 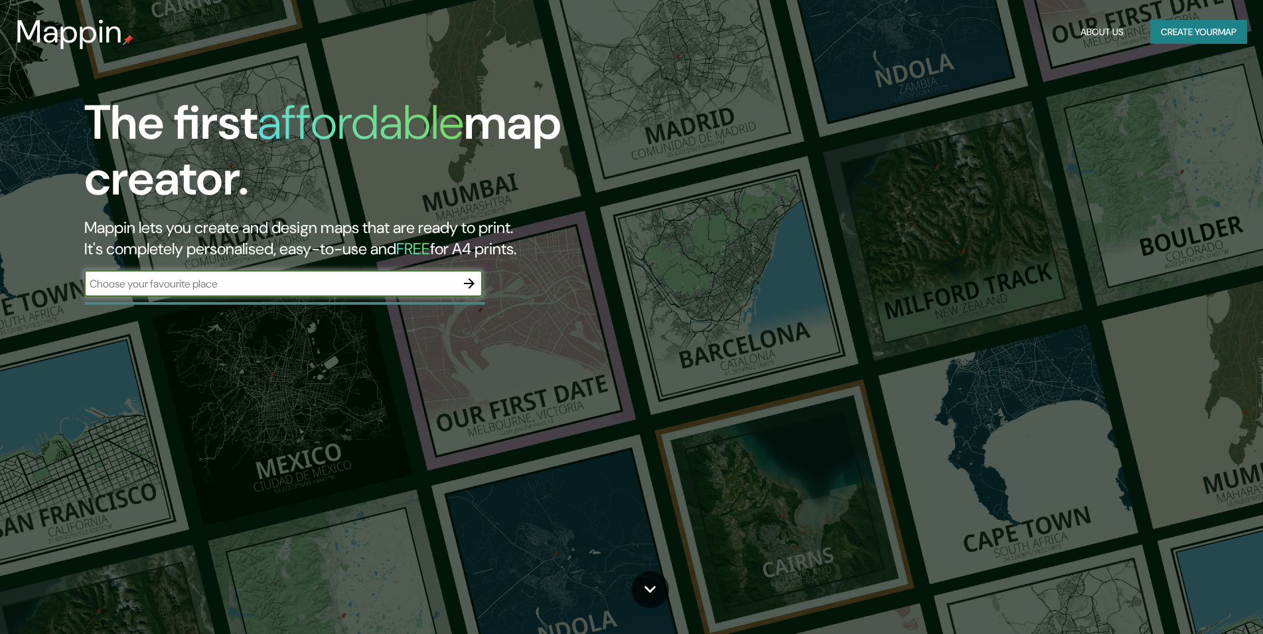 I want to click on h3: Mappin, so click(x=69, y=32).